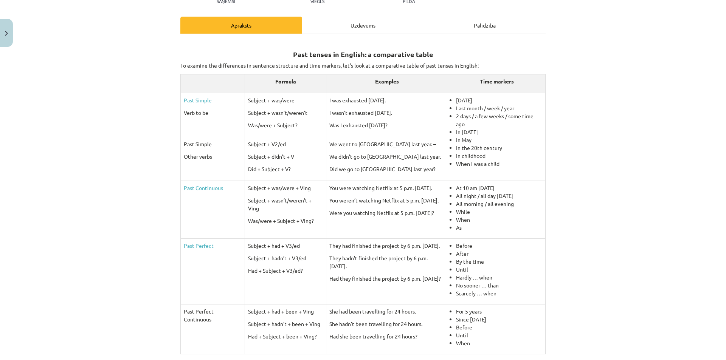 The image size is (726, 360). Describe the element at coordinates (286, 312) in the screenshot. I see `p: Subject + had + been + Ving` at that location.